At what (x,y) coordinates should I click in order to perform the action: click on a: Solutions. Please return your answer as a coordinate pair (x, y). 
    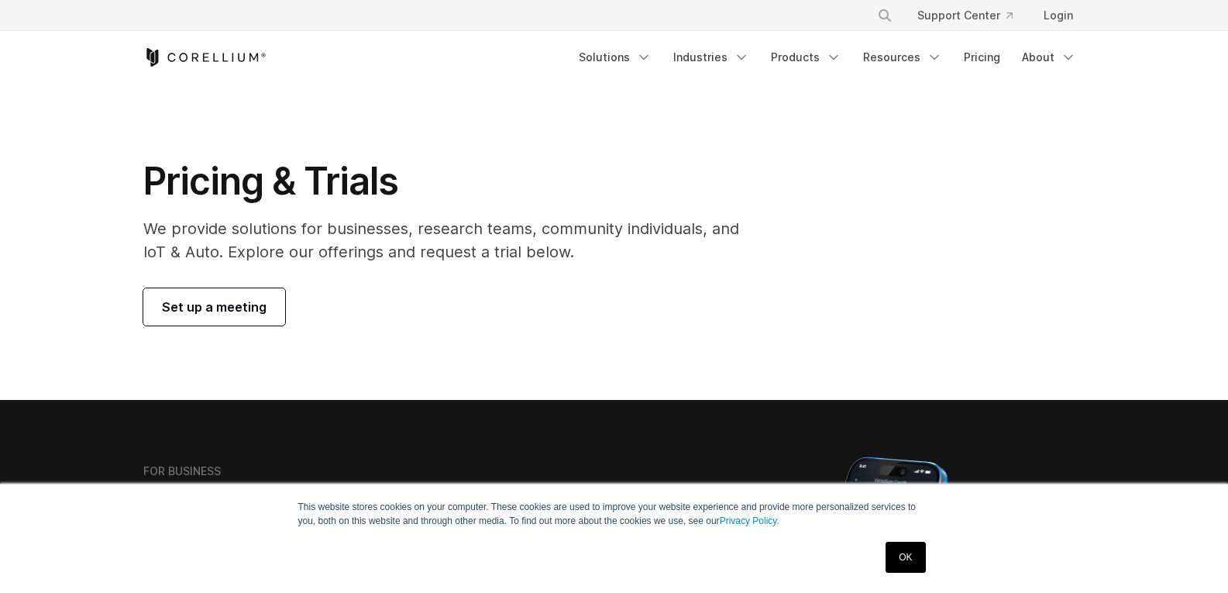
    Looking at the image, I should click on (615, 57).